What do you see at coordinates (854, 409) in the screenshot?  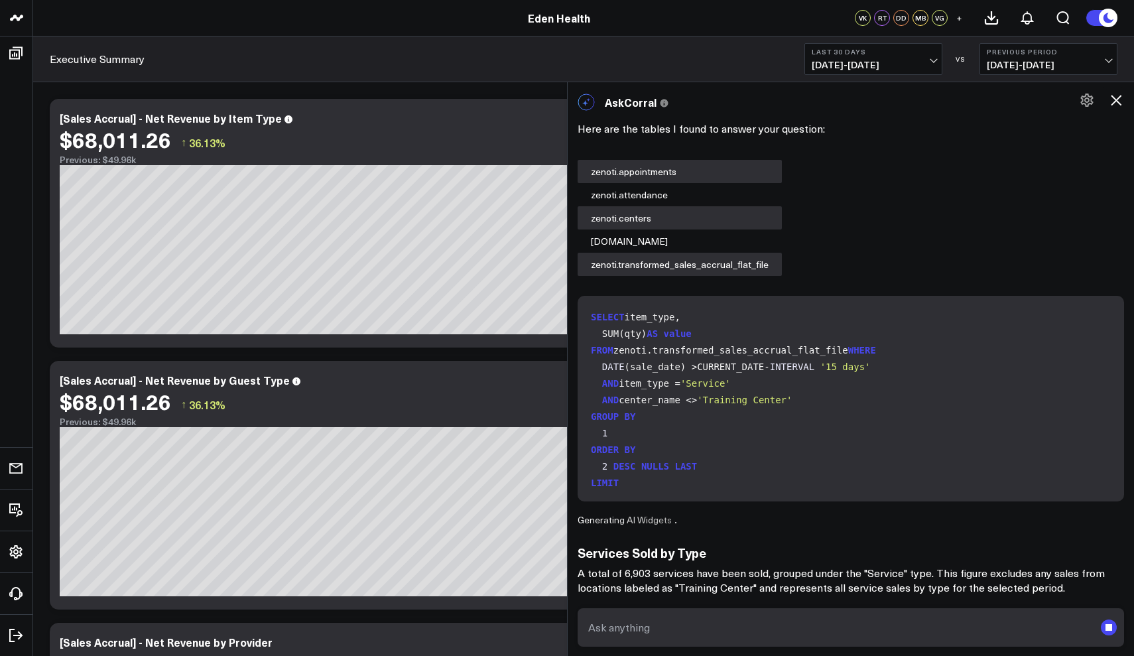 I see `code: item_type, SUM(qty) zenoti.transformed_sales_accrual_flat_file (sale_date) > - item_type = center...` at bounding box center [854, 409].